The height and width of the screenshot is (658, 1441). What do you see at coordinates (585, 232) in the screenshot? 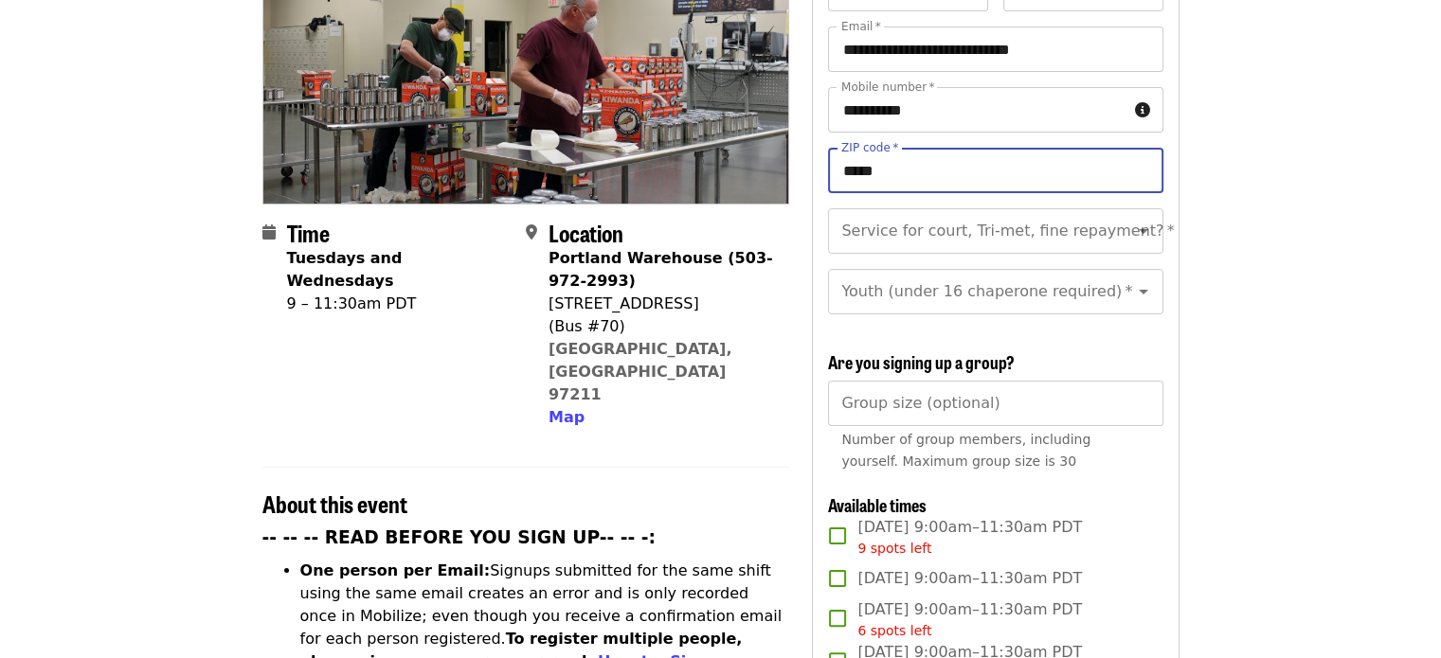
I see `span: Location` at bounding box center [585, 232].